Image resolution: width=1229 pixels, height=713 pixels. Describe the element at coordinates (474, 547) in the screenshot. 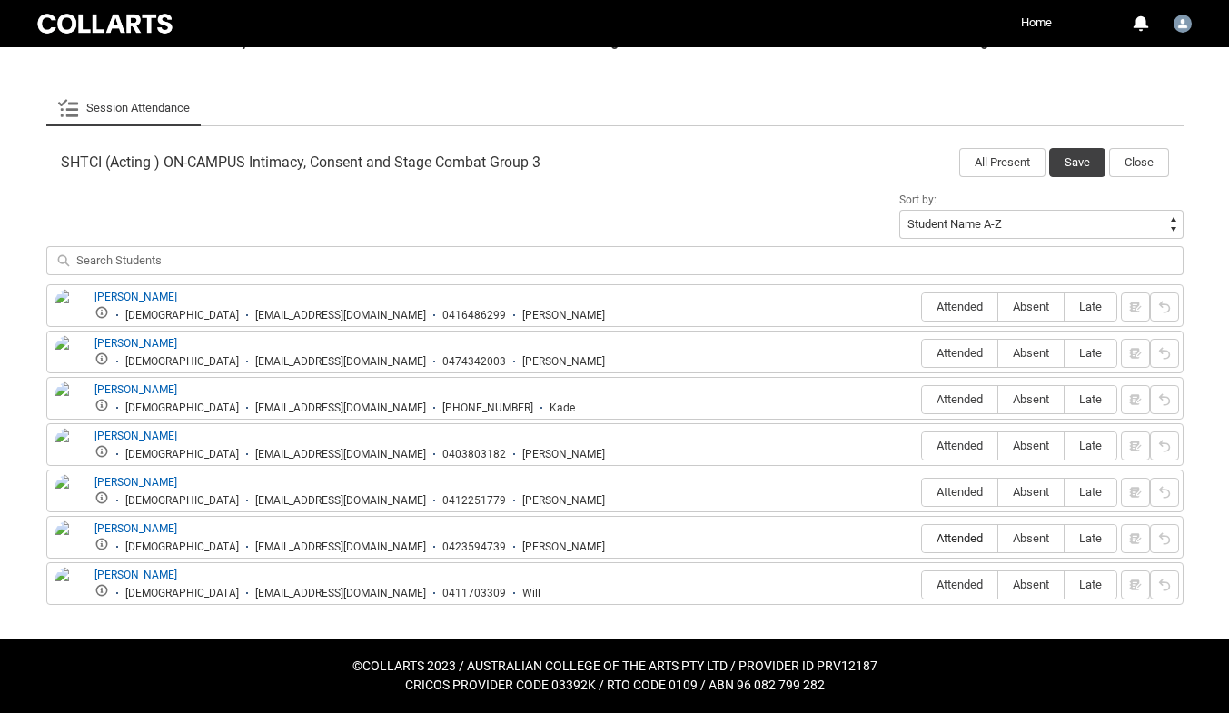

I see `div: 0423594739` at that location.